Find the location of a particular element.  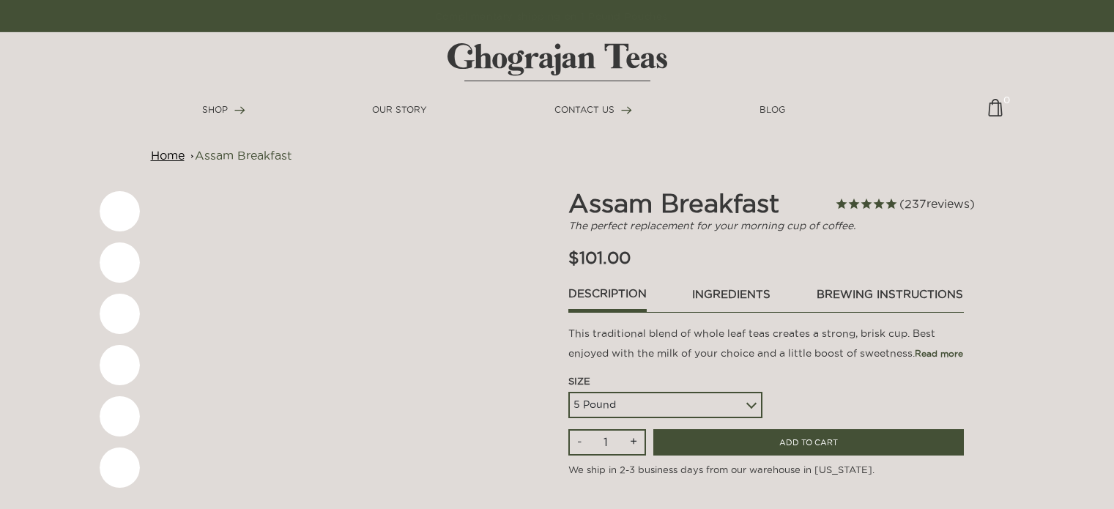

nav: breadcrumbs is located at coordinates (558, 155).